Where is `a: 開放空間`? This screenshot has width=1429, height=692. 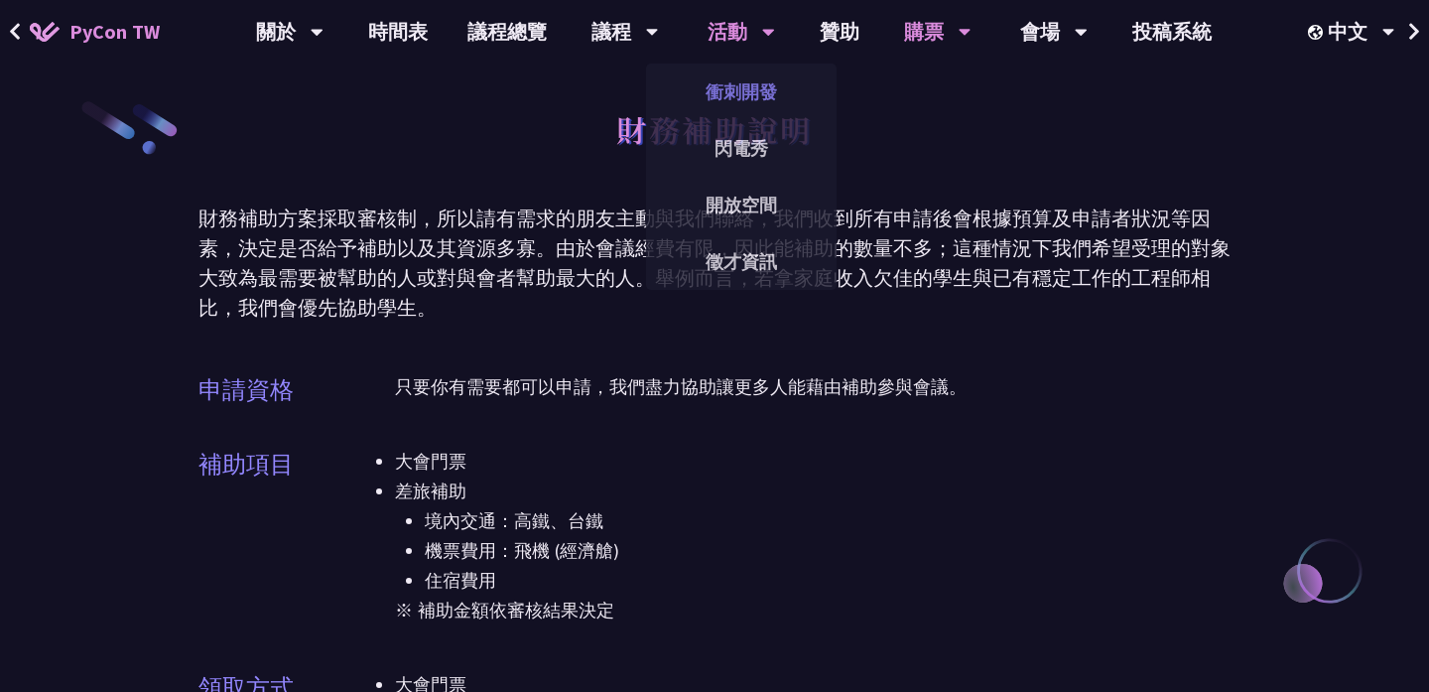 a: 開放空間 is located at coordinates (741, 204).